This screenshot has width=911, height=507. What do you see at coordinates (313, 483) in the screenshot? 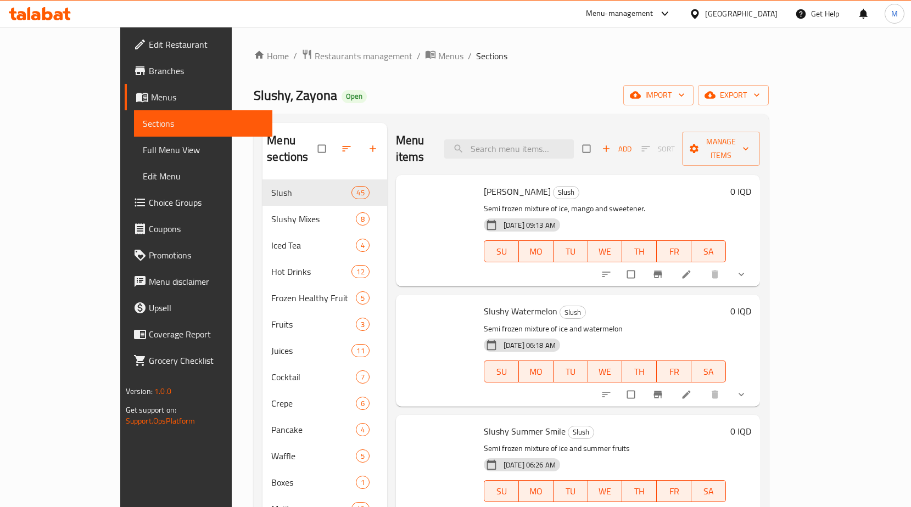
I see `div: Boxes` at bounding box center [313, 483].